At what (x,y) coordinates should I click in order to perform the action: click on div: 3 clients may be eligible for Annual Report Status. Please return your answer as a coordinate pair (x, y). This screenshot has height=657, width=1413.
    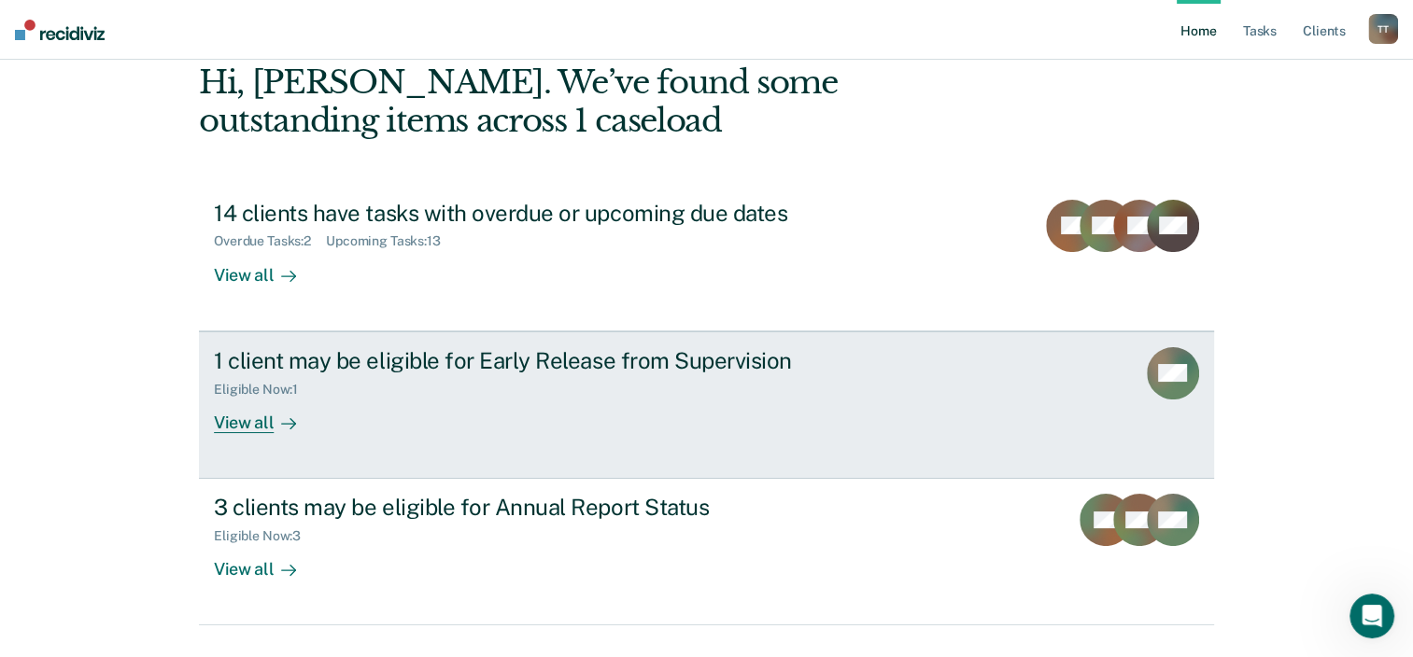
    Looking at the image, I should click on (542, 507).